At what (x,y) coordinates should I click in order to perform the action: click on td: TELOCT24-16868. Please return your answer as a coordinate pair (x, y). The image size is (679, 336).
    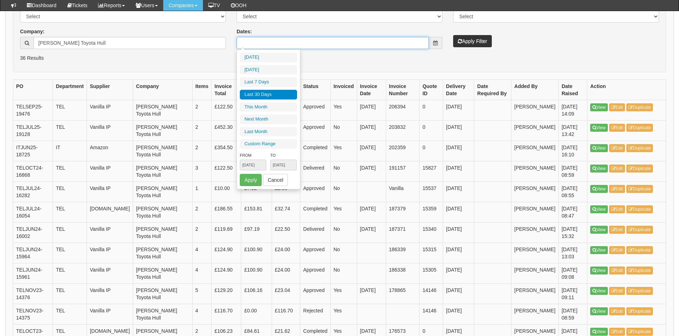
    Looking at the image, I should click on (33, 172).